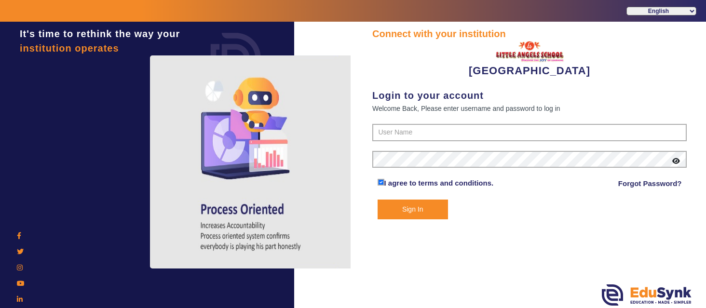 This screenshot has height=308, width=706. I want to click on img: 148785d4-37a3-4db0-a859-892016fb3915, so click(529, 52).